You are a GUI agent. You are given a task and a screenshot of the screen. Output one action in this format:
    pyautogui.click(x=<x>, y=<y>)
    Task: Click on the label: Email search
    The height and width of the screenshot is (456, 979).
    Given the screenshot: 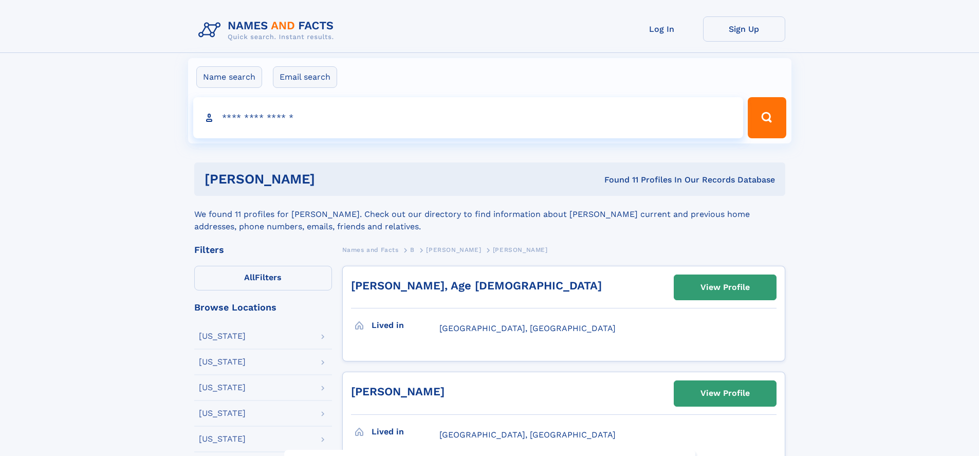 What is the action you would take?
    pyautogui.click(x=305, y=77)
    